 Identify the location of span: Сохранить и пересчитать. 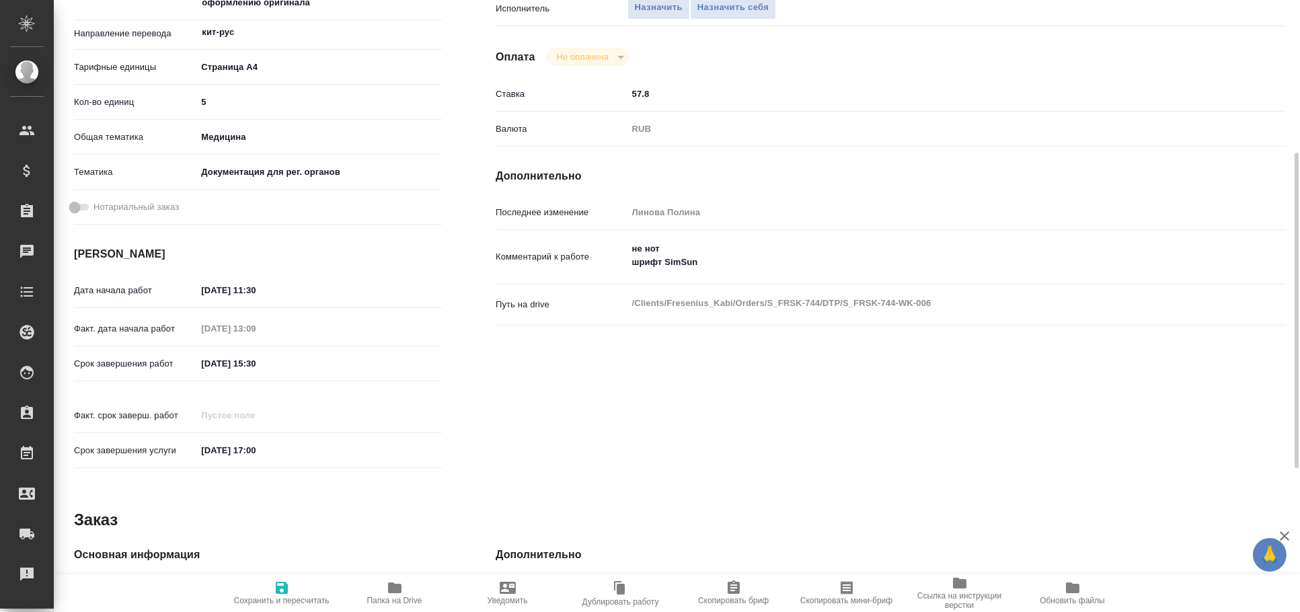
(282, 600).